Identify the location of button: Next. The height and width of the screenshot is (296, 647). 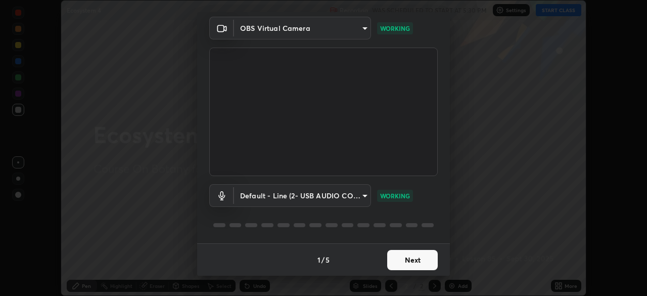
(412, 260).